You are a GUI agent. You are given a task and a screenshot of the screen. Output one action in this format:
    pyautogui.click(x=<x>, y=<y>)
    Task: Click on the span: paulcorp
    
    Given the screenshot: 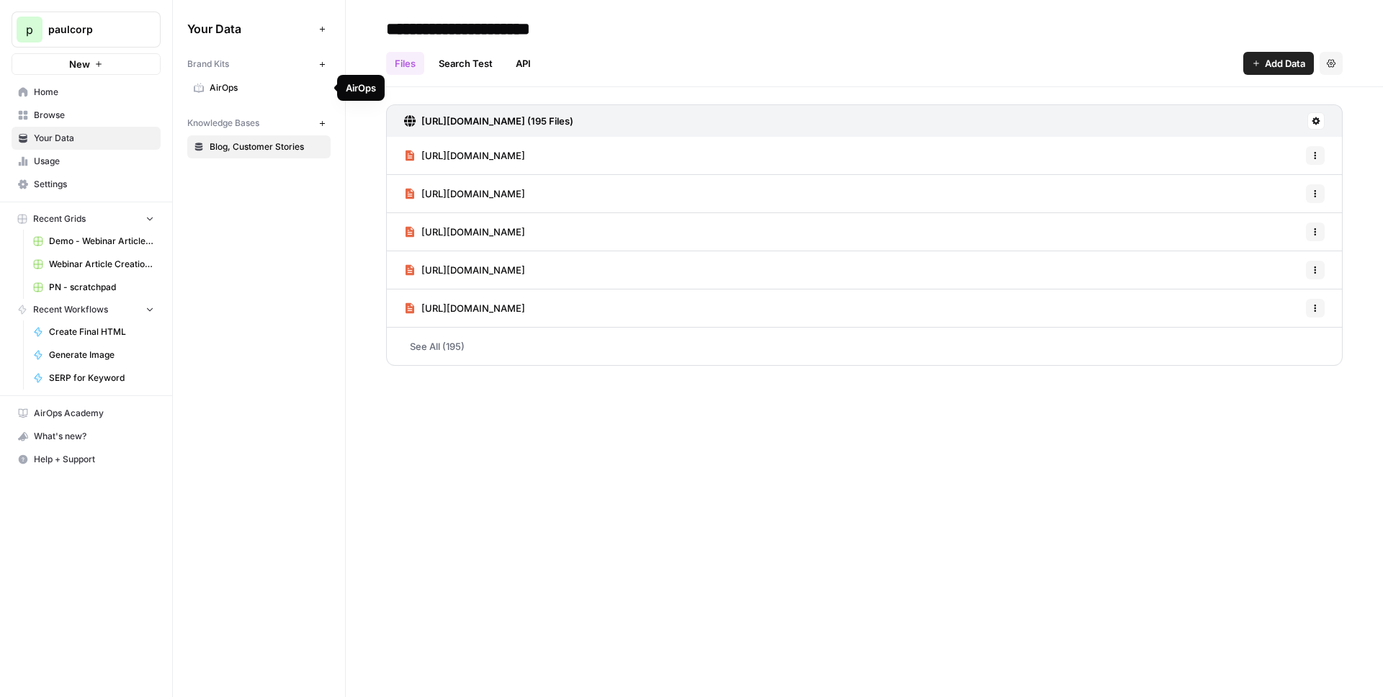 What is the action you would take?
    pyautogui.click(x=91, y=30)
    